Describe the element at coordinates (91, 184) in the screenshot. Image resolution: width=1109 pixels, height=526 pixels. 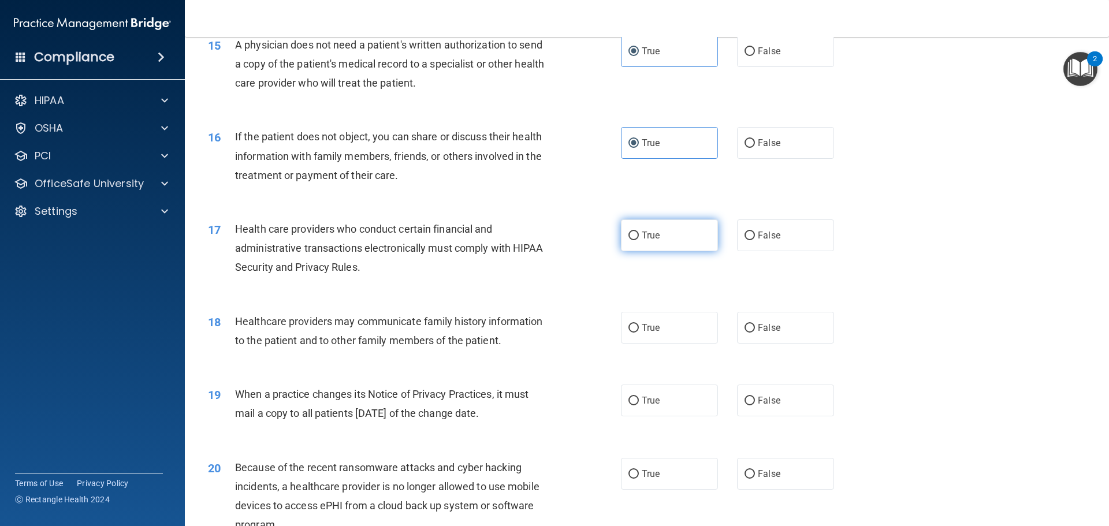
I see `a: OfficeSafe University` at that location.